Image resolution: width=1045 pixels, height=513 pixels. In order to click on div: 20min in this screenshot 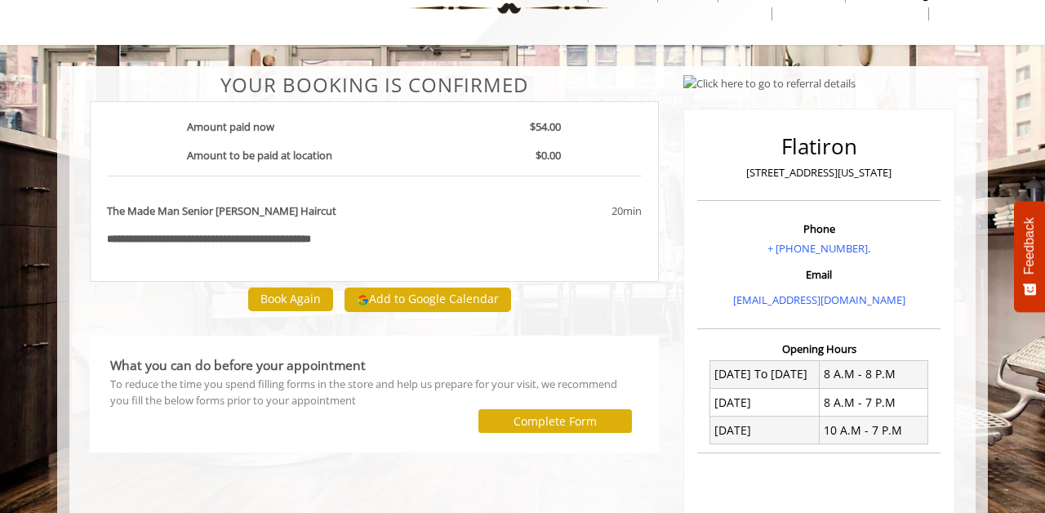, I will do `click(560, 211)`.